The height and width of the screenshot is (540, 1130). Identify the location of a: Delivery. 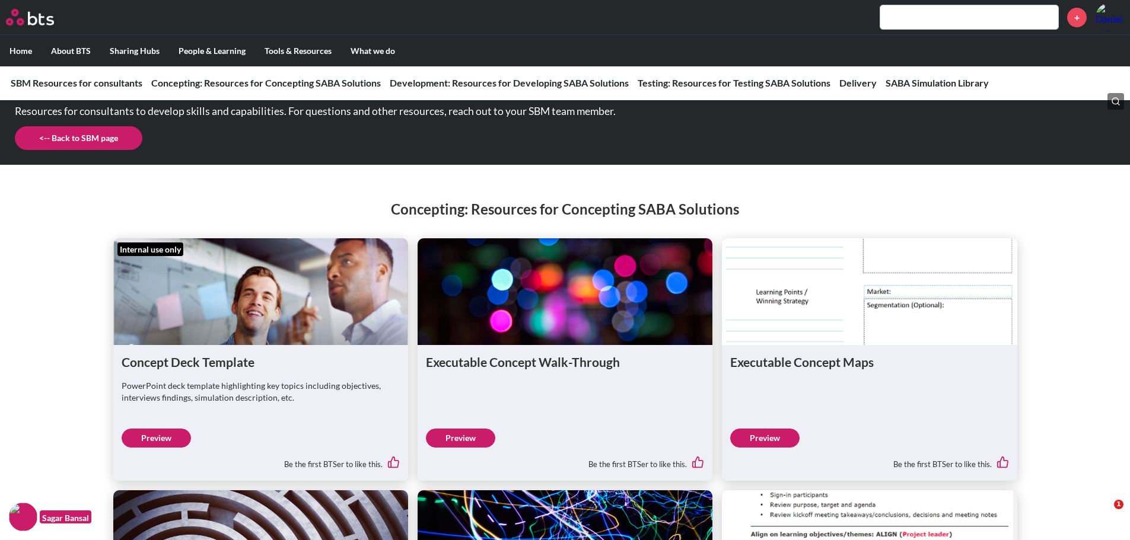
(858, 82).